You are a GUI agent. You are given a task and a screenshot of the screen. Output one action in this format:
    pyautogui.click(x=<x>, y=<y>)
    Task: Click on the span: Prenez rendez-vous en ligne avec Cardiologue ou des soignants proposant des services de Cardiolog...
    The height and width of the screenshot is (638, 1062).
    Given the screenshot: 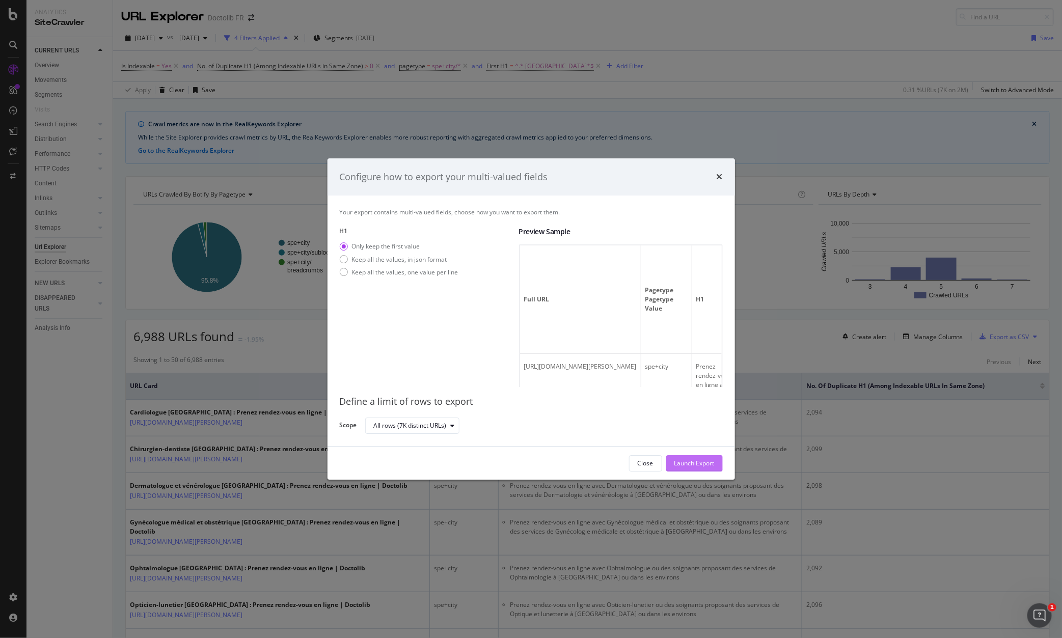 What is the action you would take?
    pyautogui.click(x=717, y=431)
    